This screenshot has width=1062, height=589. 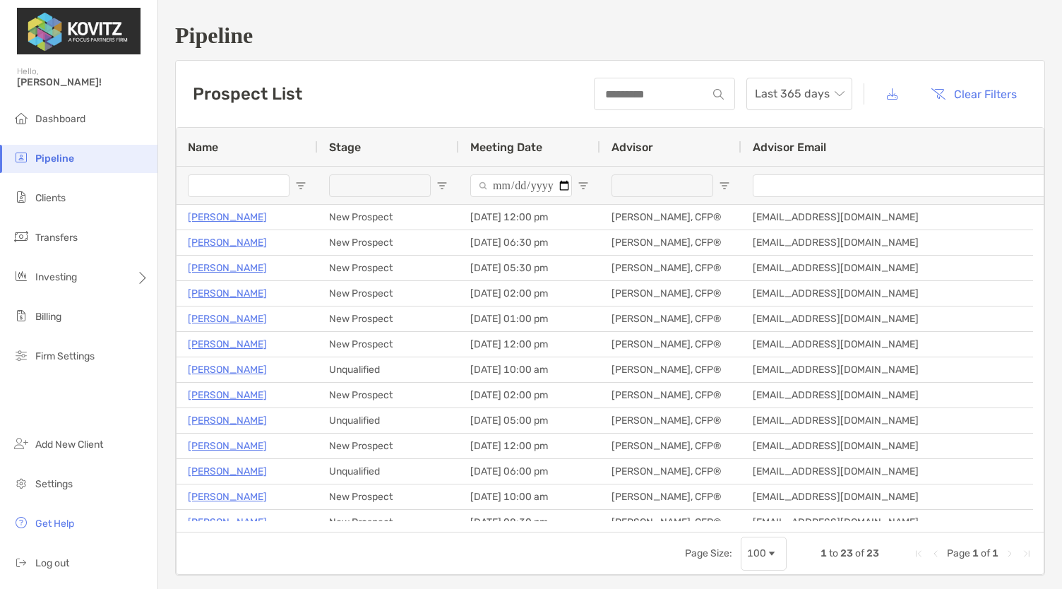 What do you see at coordinates (21, 483) in the screenshot?
I see `img: settings icon` at bounding box center [21, 483].